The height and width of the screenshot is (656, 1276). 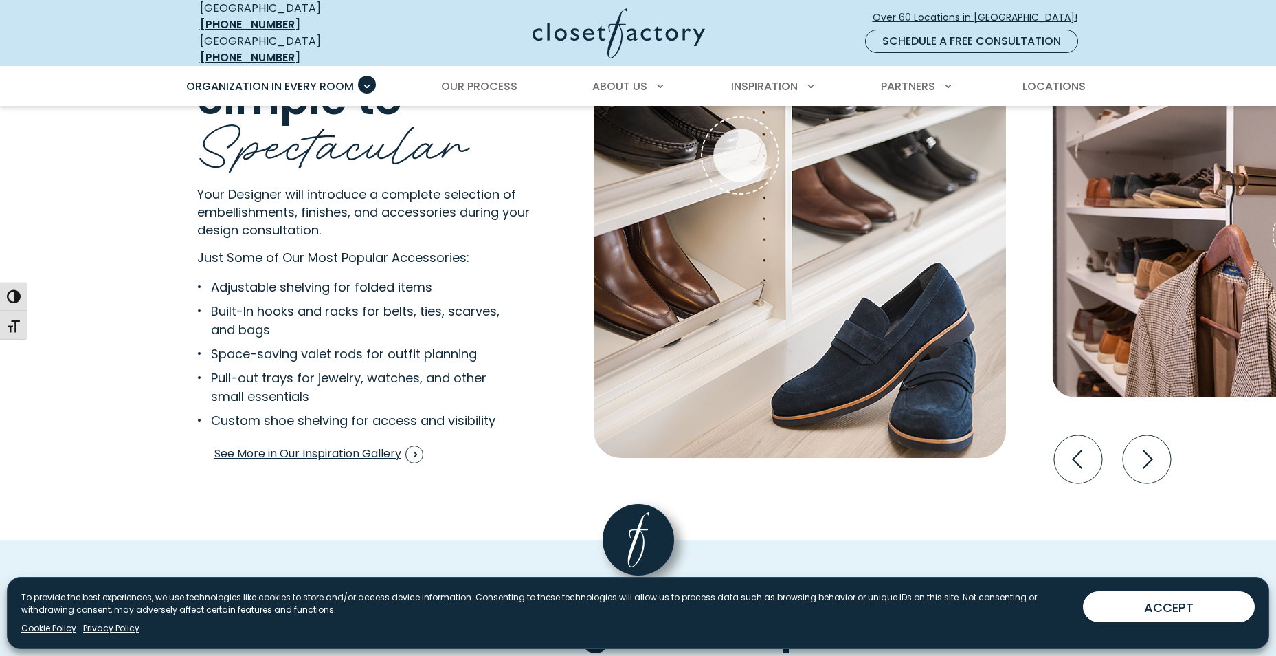 What do you see at coordinates (800, 241) in the screenshot?
I see `img: Shoe Shelves with luxury toe stops` at bounding box center [800, 241].